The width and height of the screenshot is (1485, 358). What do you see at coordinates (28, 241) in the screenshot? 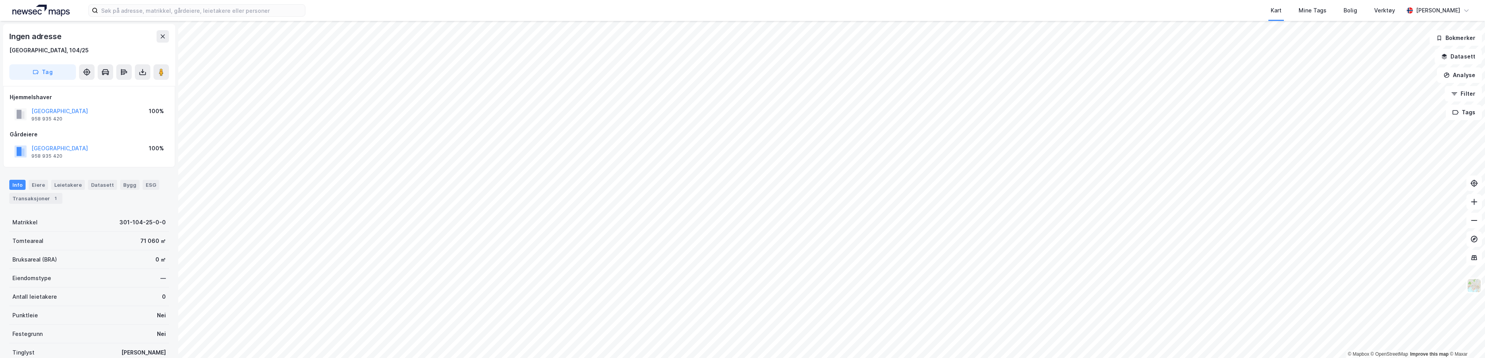
I see `div: Tomteareal` at bounding box center [28, 241].